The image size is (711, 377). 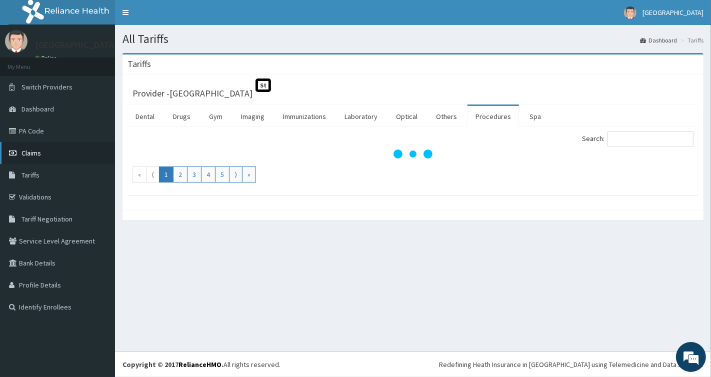 What do you see at coordinates (145, 117) in the screenshot?
I see `a: Dental` at bounding box center [145, 117].